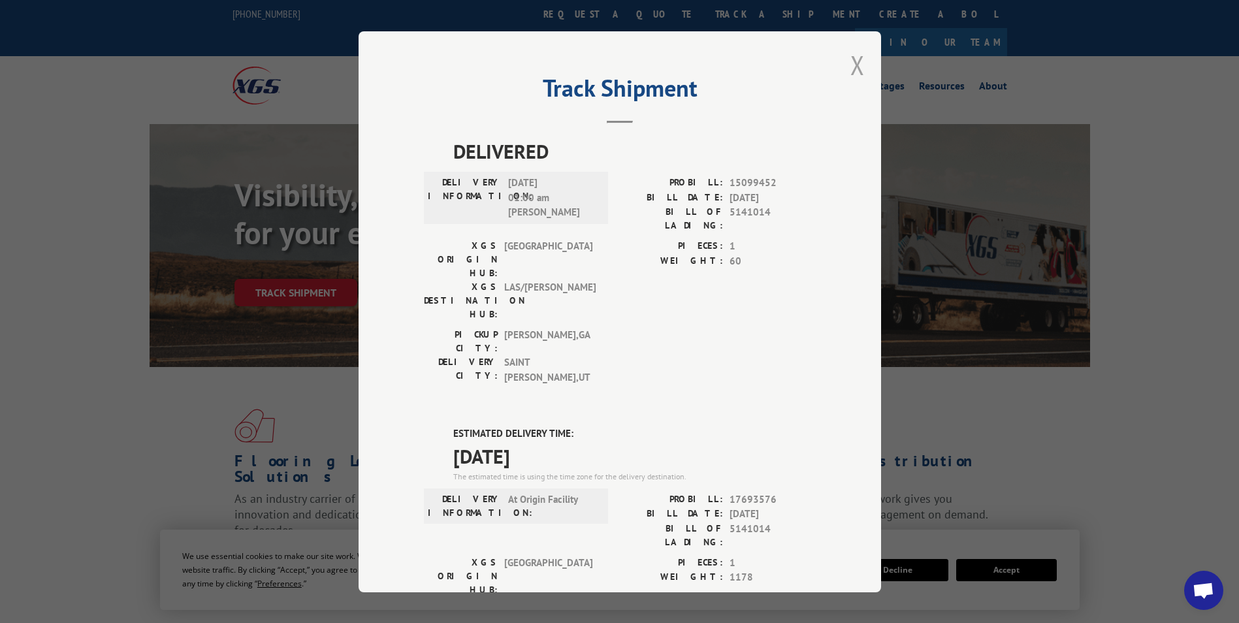 The width and height of the screenshot is (1239, 623). What do you see at coordinates (461, 370) in the screenshot?
I see `label: DELIVERY CITY:` at bounding box center [461, 370].